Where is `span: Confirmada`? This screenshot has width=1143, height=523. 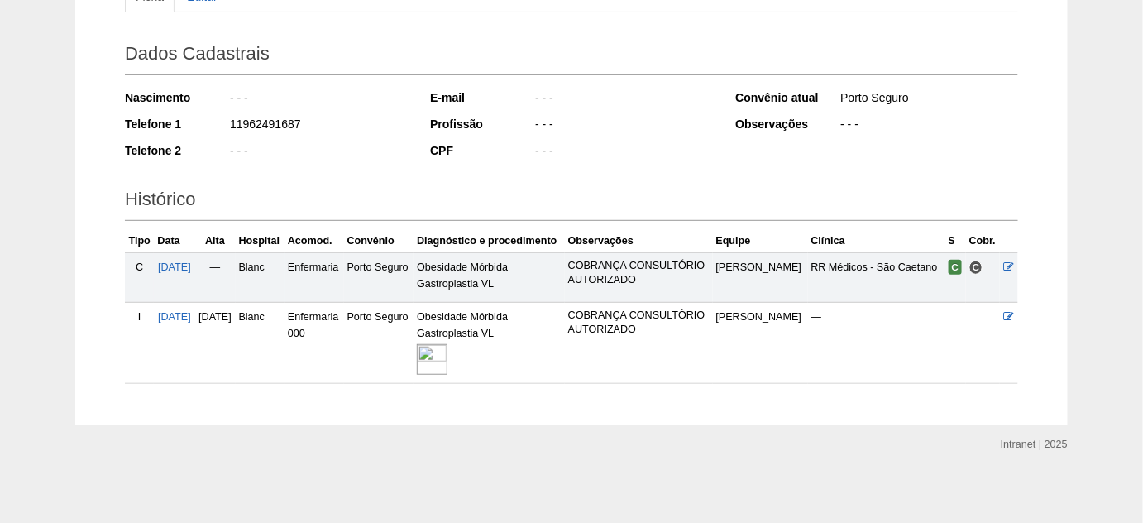
span: Confirmada is located at coordinates (955, 267).